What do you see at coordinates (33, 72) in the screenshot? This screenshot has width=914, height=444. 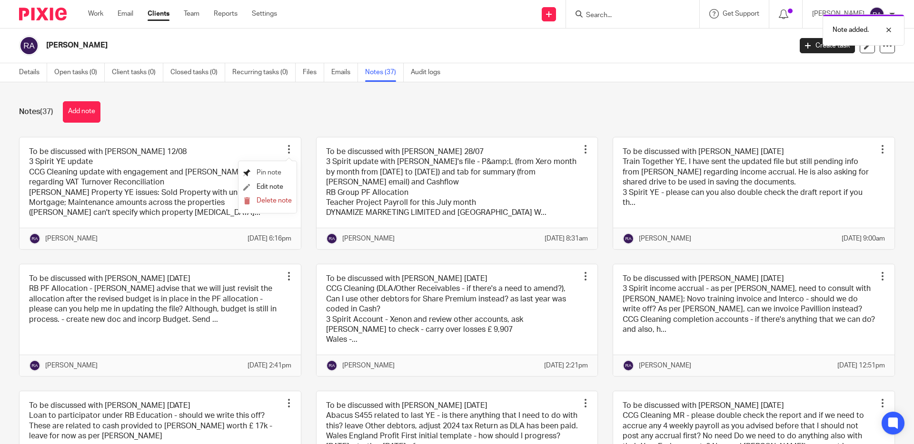 I see `a: Details` at bounding box center [33, 72].